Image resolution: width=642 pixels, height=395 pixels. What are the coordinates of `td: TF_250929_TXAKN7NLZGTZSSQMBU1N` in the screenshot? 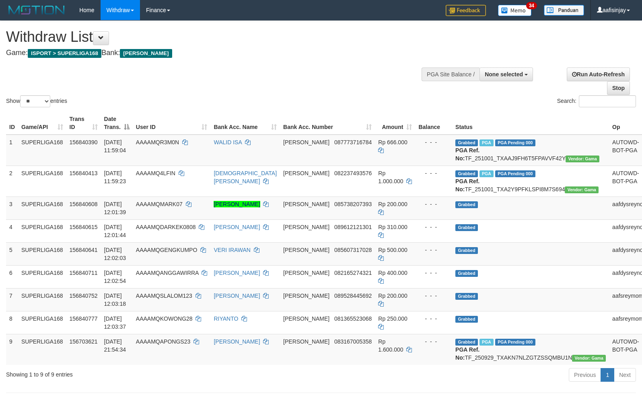 It's located at (531, 350).